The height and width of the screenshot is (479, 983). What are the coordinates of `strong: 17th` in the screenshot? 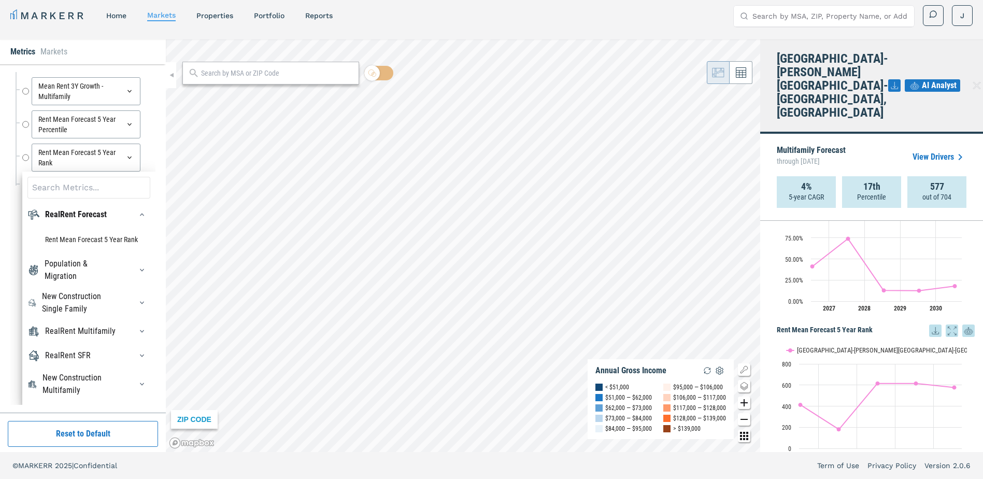 It's located at (872, 187).